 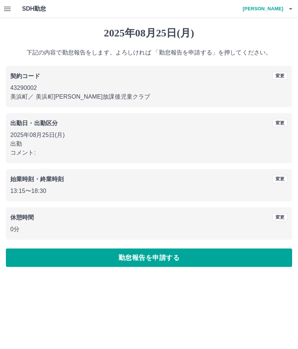 I want to click on b: 出勤日・出勤区分, so click(x=34, y=123).